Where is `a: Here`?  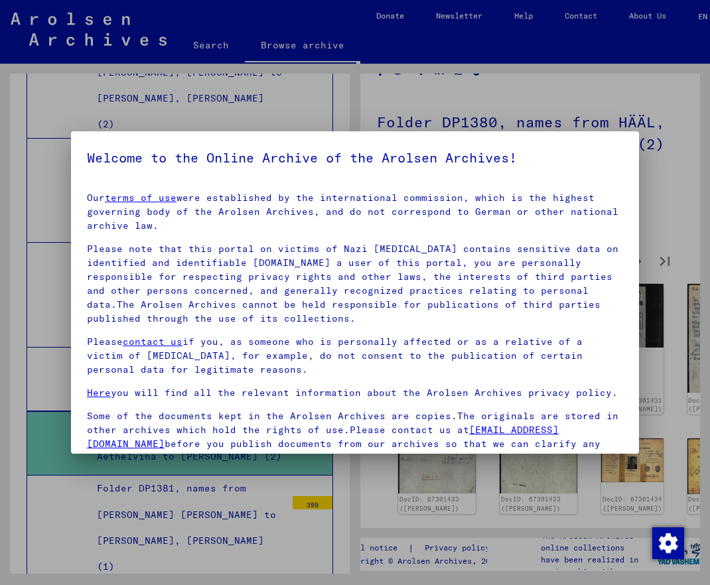
a: Here is located at coordinates (99, 393).